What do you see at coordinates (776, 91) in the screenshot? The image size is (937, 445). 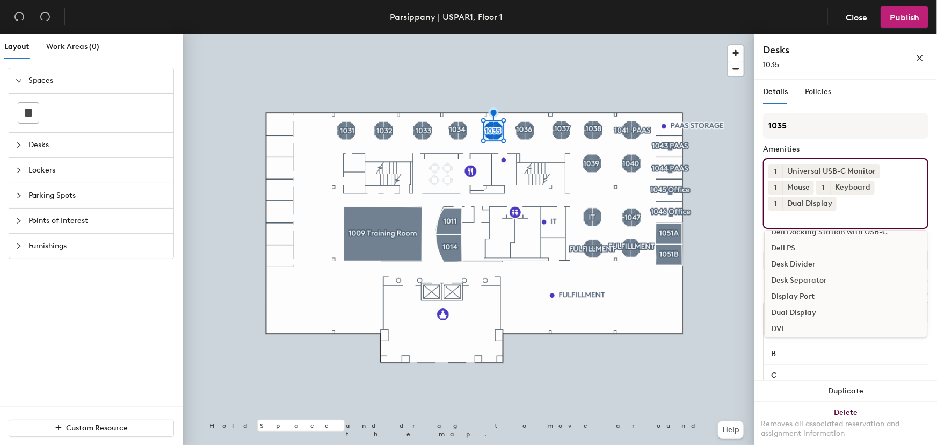 I see `span: Details` at bounding box center [776, 91].